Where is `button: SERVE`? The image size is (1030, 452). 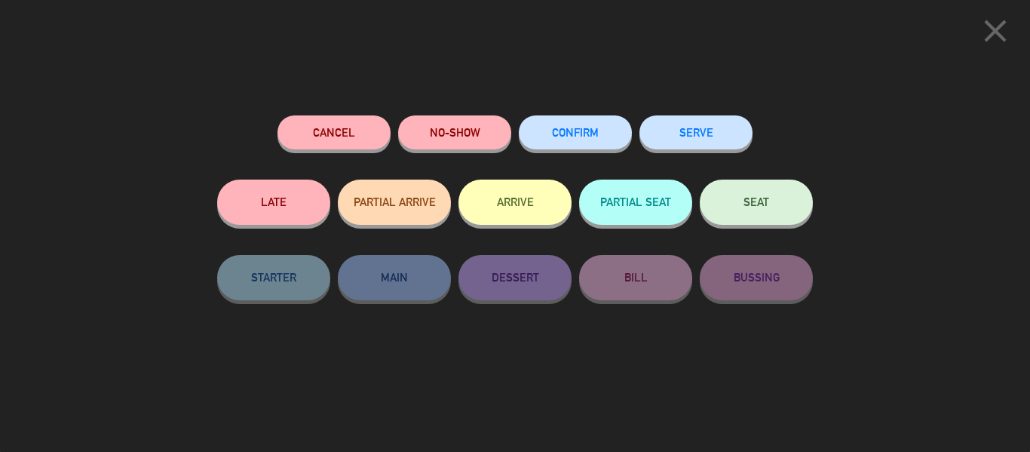
button: SERVE is located at coordinates (696, 132).